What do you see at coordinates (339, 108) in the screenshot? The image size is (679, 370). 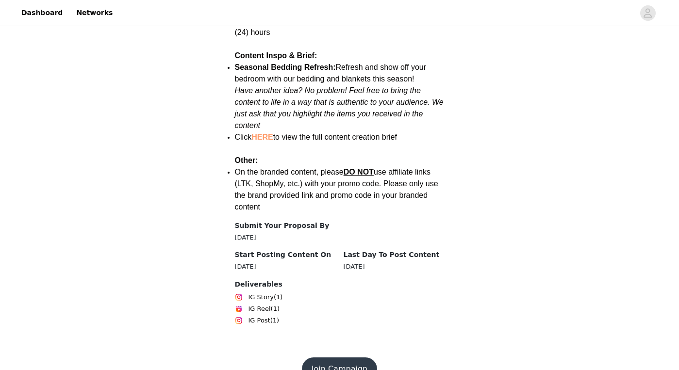 I see `em: Have another idea? No problem! Feel free to bring the content to life in a way that is authentic ...` at bounding box center [339, 108].